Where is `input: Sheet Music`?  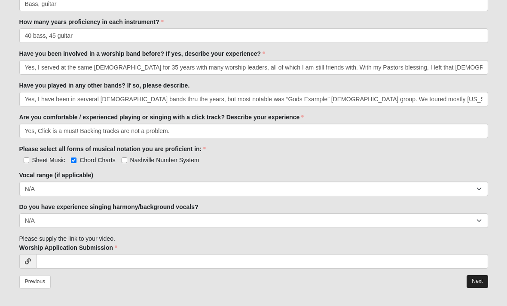
input: Sheet Music is located at coordinates (26, 160).